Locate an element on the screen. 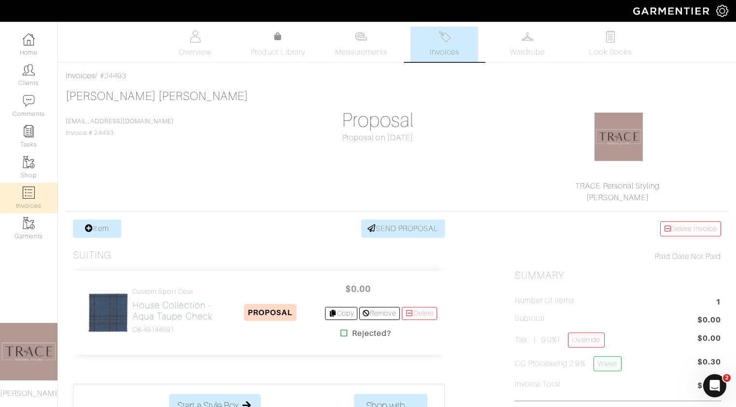 Image resolution: width=736 pixels, height=407 pixels. img: 1583817110766.png.png is located at coordinates (619, 137).